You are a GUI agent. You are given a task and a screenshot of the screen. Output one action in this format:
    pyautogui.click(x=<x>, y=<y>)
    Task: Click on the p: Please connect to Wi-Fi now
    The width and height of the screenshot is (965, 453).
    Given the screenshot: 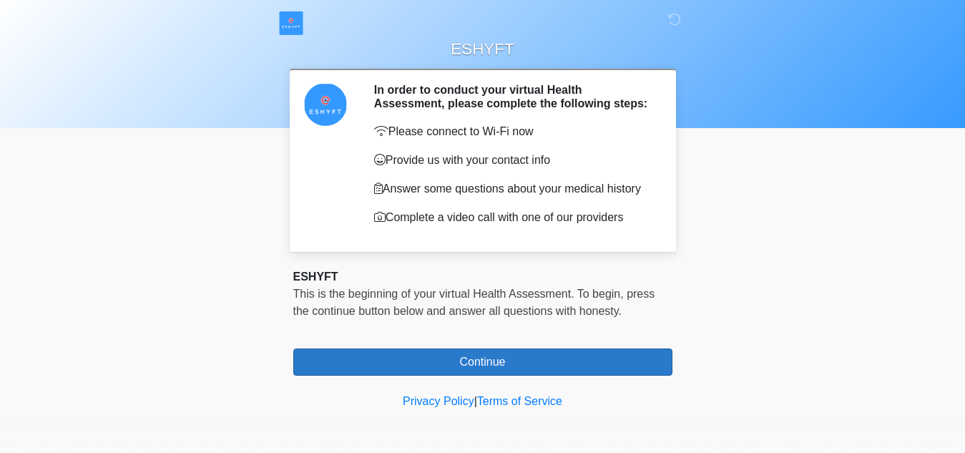 What is the action you would take?
    pyautogui.click(x=512, y=132)
    